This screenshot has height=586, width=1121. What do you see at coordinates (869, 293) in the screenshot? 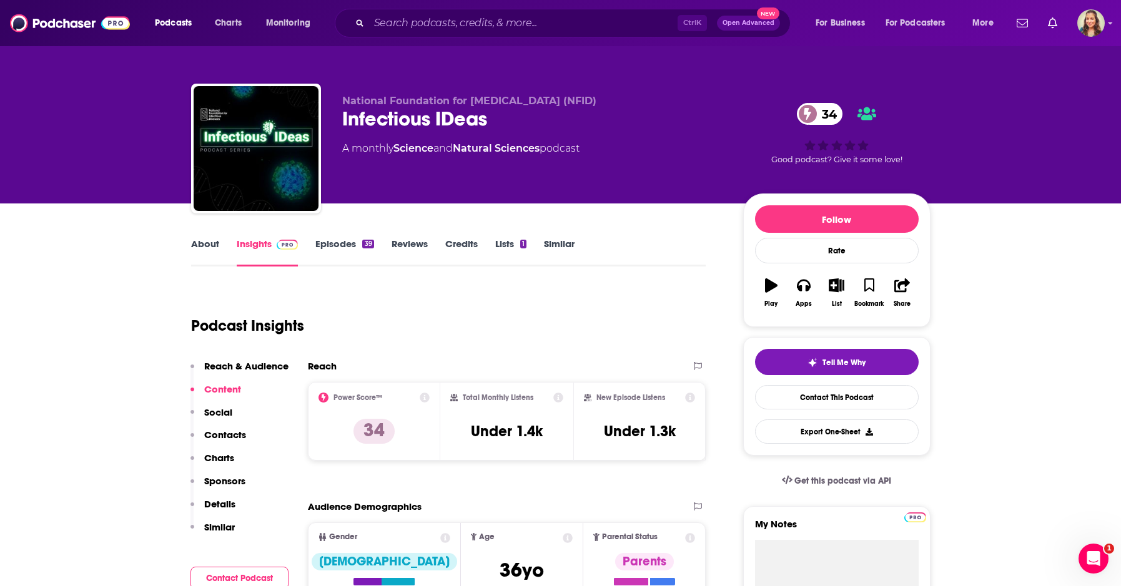
I see `button: Bookmark` at bounding box center [869, 293].